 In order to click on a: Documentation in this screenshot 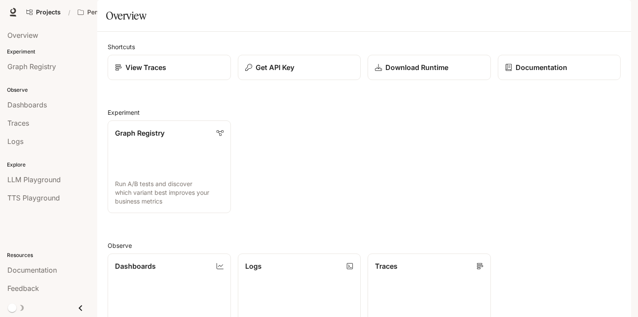, I will do `click(560, 67)`.